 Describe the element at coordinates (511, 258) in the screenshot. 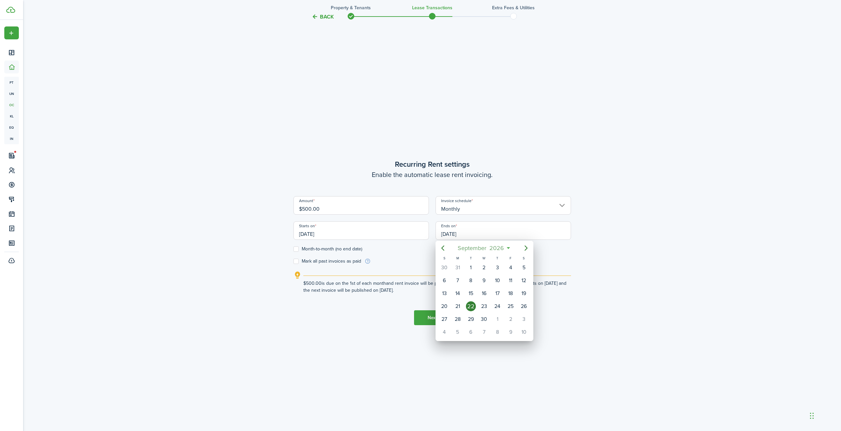

I see `div: F` at that location.